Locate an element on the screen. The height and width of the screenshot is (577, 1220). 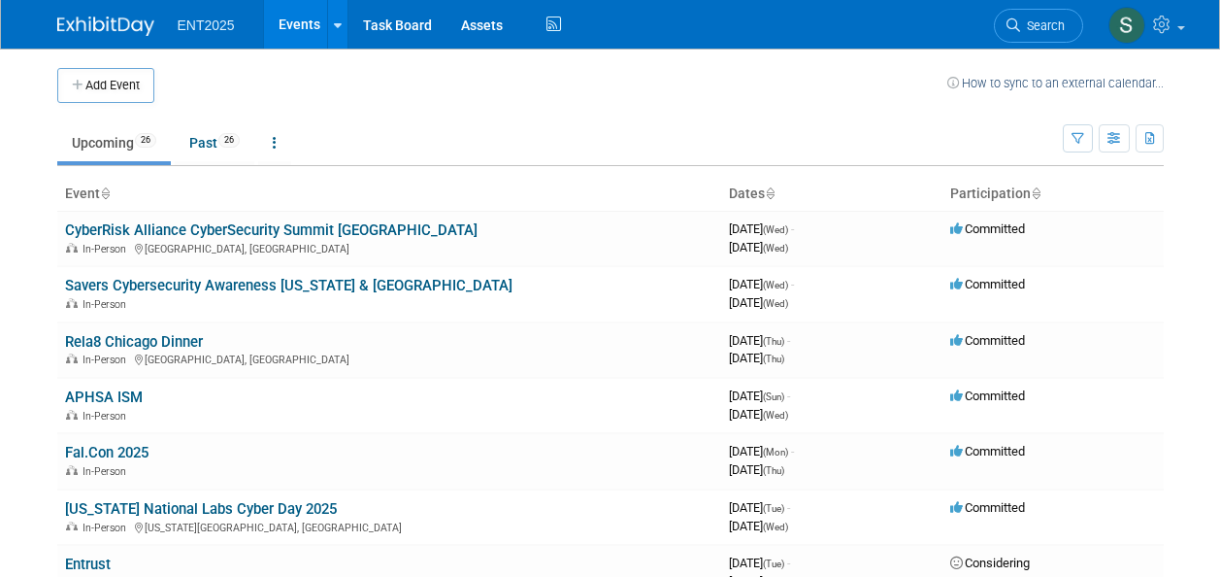
a: Rela8 Chicago Dinner is located at coordinates (134, 342).